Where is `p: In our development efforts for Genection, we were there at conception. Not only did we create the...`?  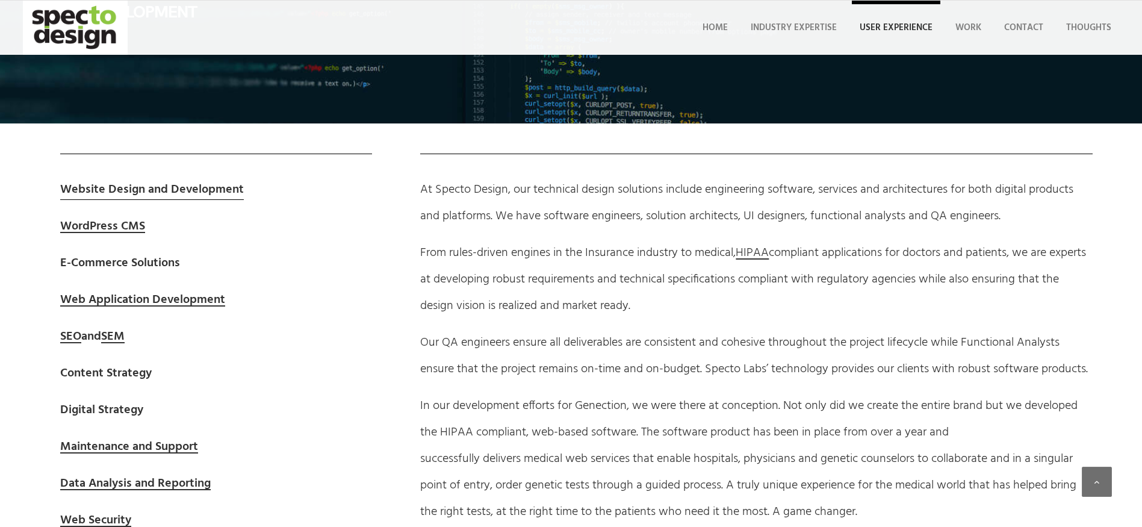 p: In our development efforts for Genection, we were there at conception. Not only did we create the... is located at coordinates (756, 459).